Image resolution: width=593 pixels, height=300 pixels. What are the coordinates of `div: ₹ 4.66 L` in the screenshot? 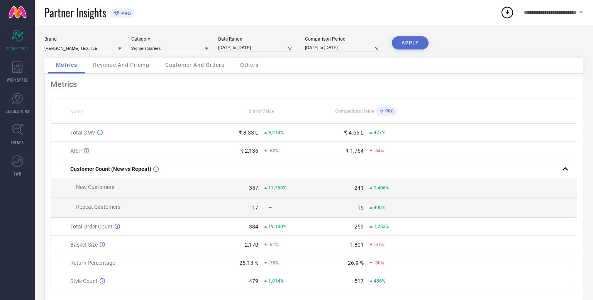 It's located at (354, 132).